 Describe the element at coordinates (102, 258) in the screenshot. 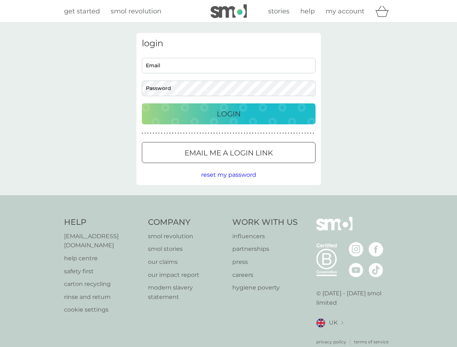

I see `p: help centre` at that location.